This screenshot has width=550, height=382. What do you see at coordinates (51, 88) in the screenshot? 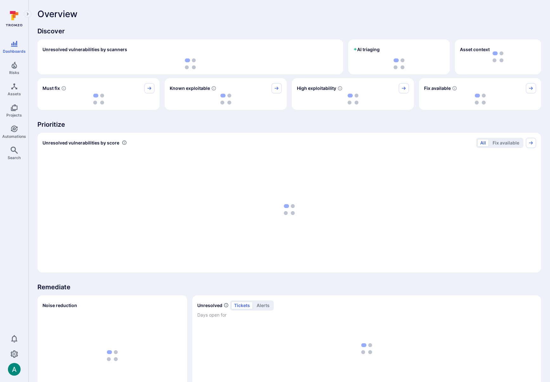
I see `span: Must fix` at bounding box center [51, 88].